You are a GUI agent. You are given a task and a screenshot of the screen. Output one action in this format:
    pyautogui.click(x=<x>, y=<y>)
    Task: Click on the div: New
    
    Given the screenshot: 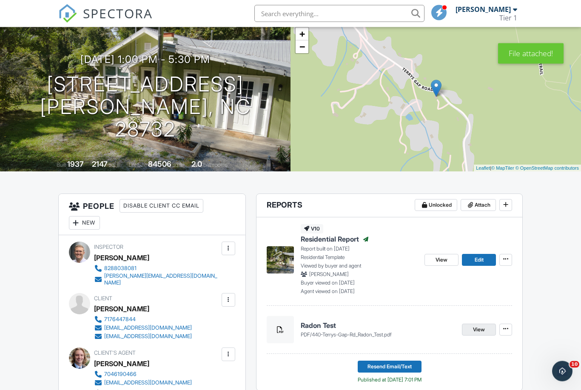 What is the action you would take?
    pyautogui.click(x=84, y=223)
    